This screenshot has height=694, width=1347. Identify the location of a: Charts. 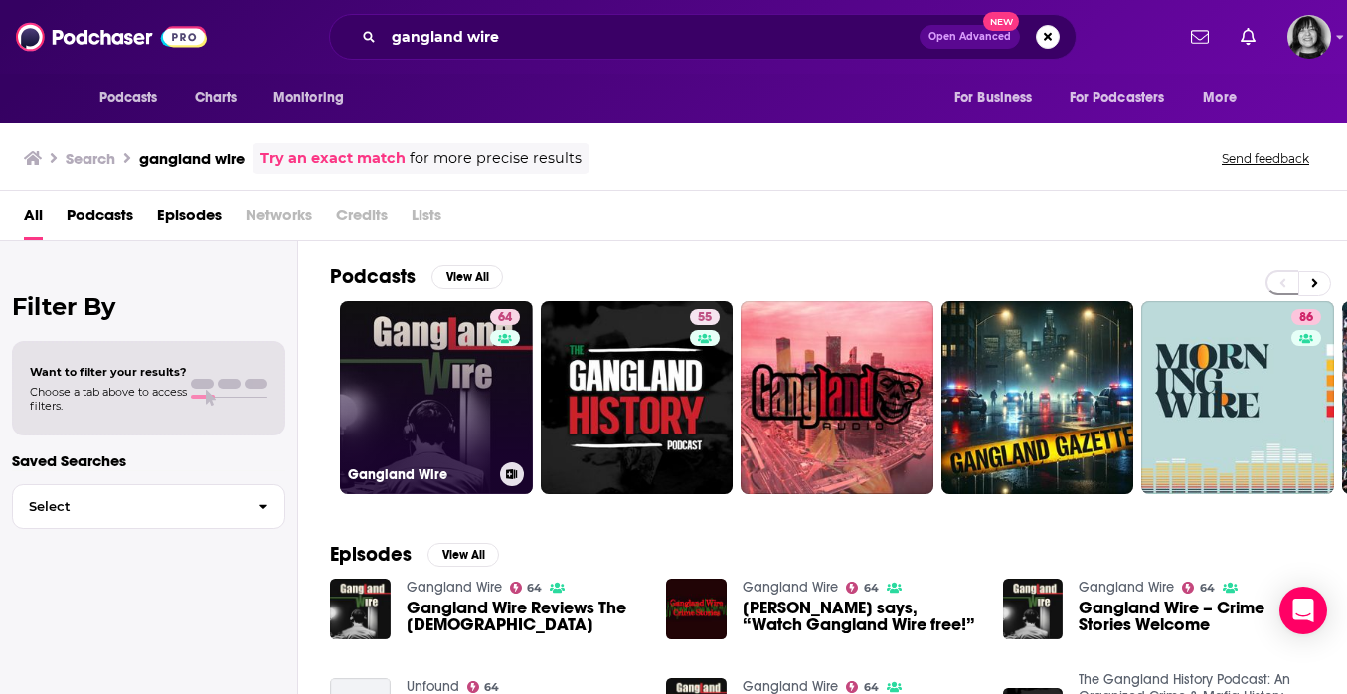
(216, 98).